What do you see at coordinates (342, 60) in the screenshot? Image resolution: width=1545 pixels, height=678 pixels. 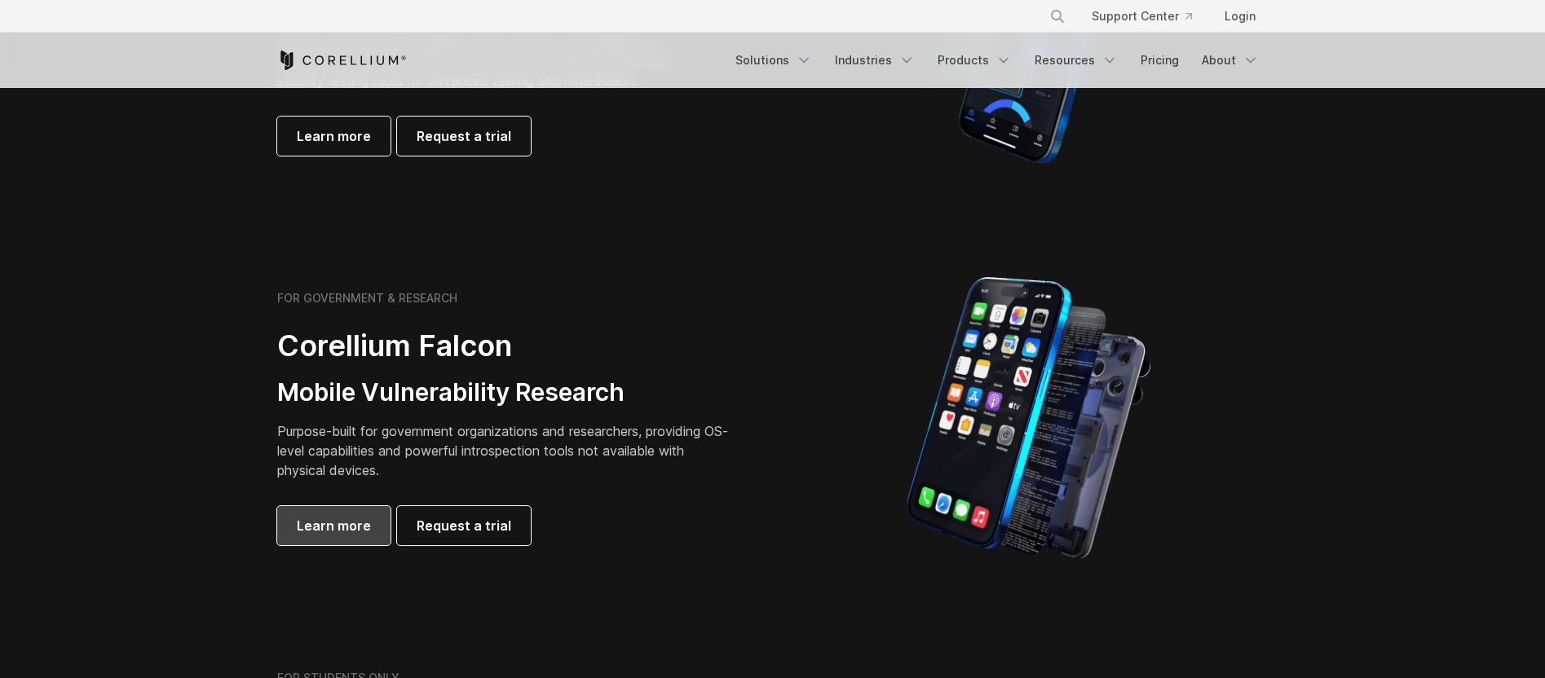 I see `a: Corellium Home` at bounding box center [342, 60].